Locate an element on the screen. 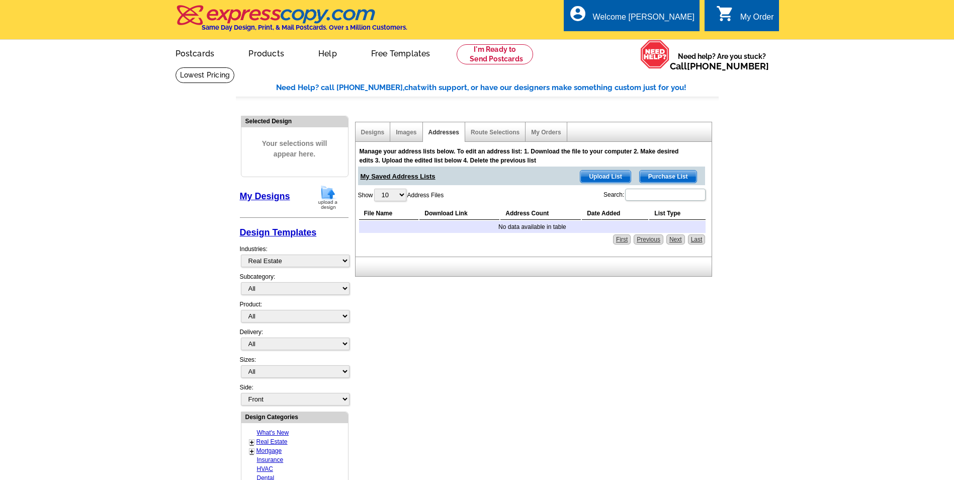 This screenshot has height=480, width=954. a: Images is located at coordinates (406, 132).